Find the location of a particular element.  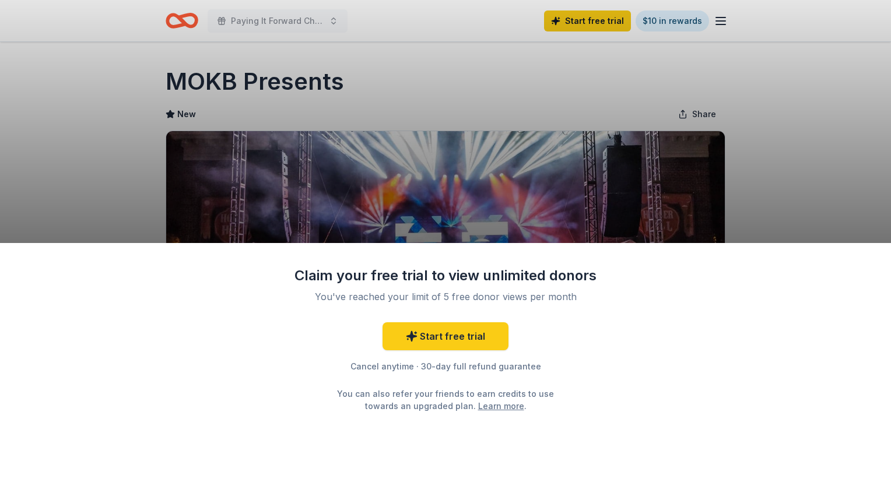

div: Claim your free trial to view unlimited donors is located at coordinates (446, 276).